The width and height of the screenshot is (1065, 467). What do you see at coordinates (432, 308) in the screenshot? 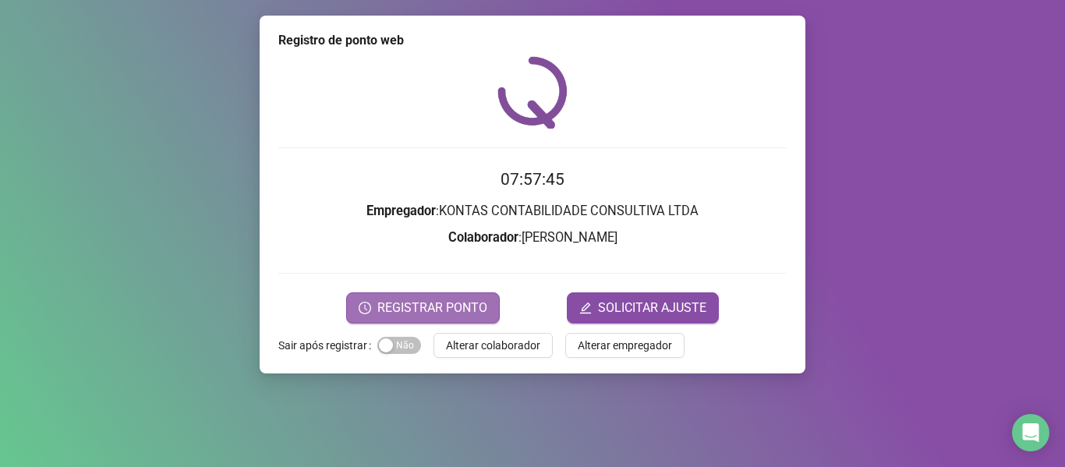
I see `span: REGISTRAR PONTO` at bounding box center [432, 308].